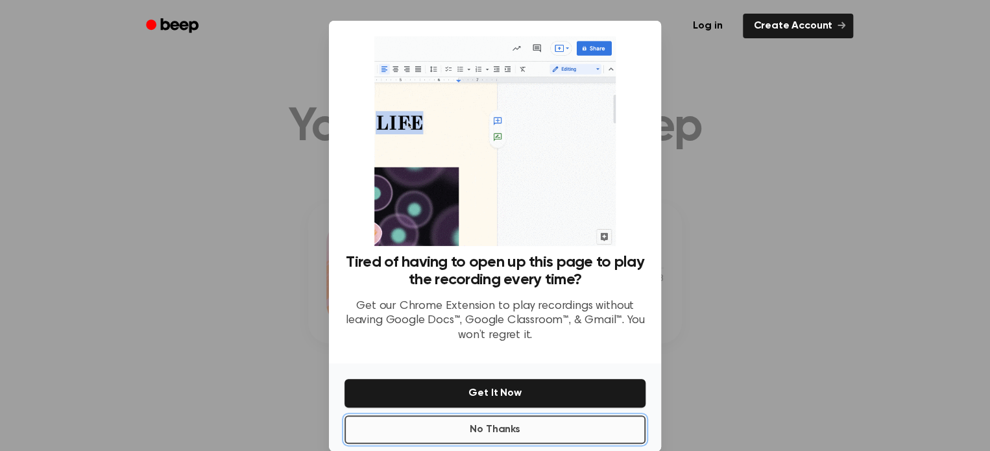 The height and width of the screenshot is (451, 990). Describe the element at coordinates (495, 429) in the screenshot. I see `button: No Thanks` at that location.